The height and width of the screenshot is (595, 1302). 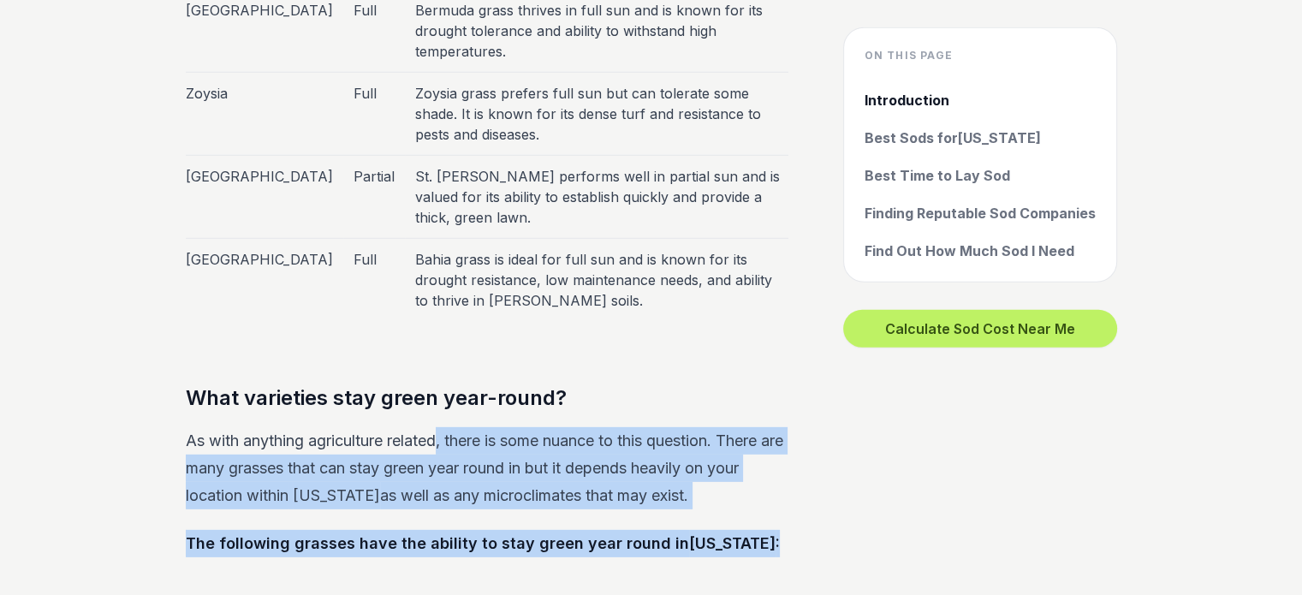 What do you see at coordinates (980, 100) in the screenshot?
I see `a: Introduction` at bounding box center [980, 100].